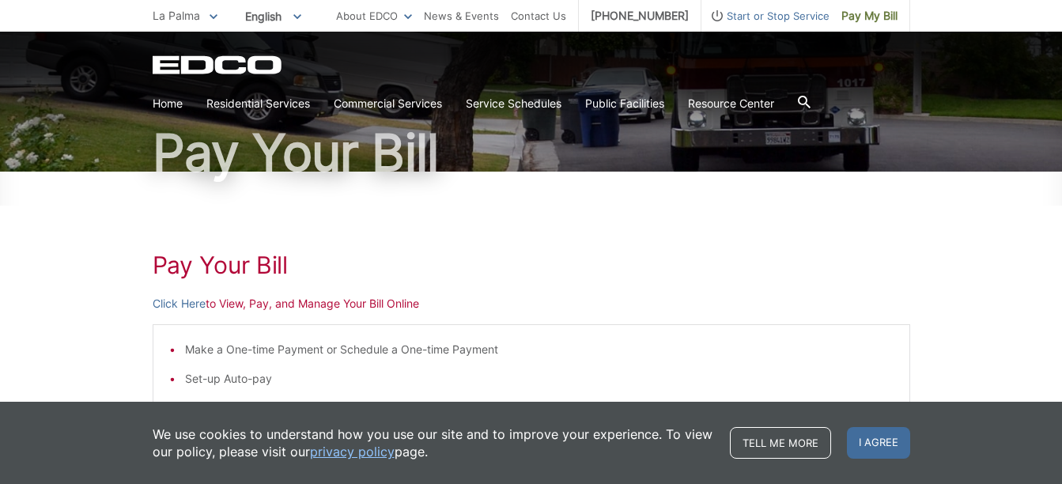 The image size is (1062, 484). What do you see at coordinates (461, 16) in the screenshot?
I see `a: News & Events` at bounding box center [461, 16].